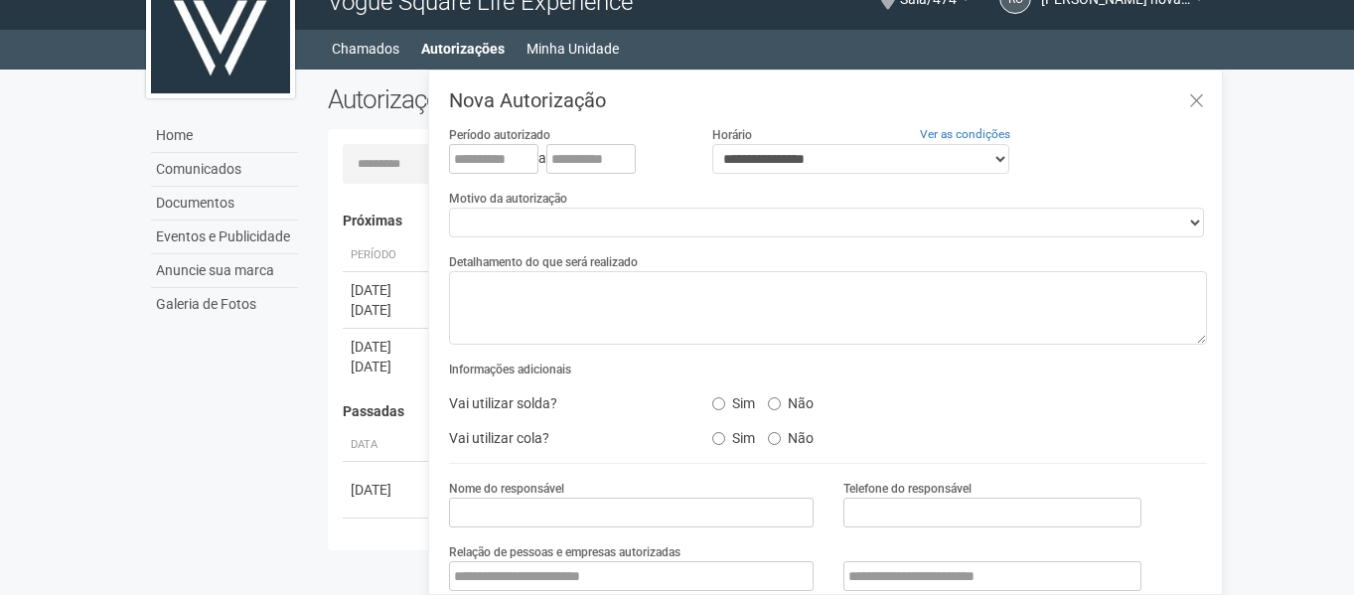 The width and height of the screenshot is (1354, 595). I want to click on label: Detalhamento do que será realizado, so click(543, 262).